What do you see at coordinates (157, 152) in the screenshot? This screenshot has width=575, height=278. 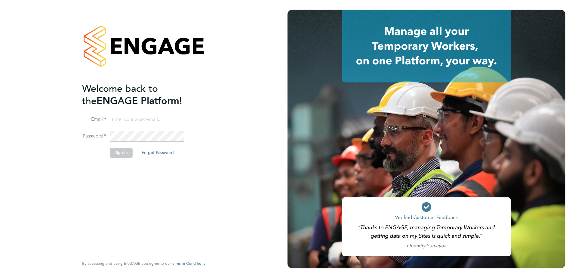 I see `button: Forgot Password` at bounding box center [157, 152].